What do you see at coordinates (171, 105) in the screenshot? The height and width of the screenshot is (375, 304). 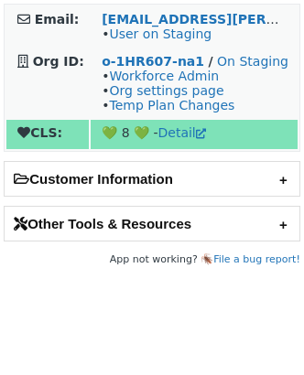 I see `a: Temp Plan Changes` at bounding box center [171, 105].